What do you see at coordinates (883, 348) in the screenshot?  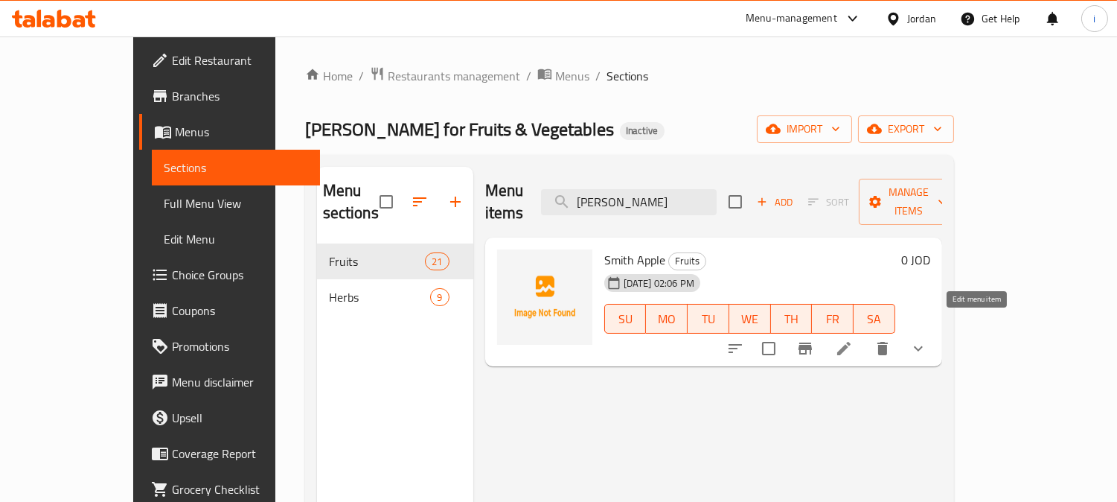 I see `button: delete` at bounding box center [883, 348].